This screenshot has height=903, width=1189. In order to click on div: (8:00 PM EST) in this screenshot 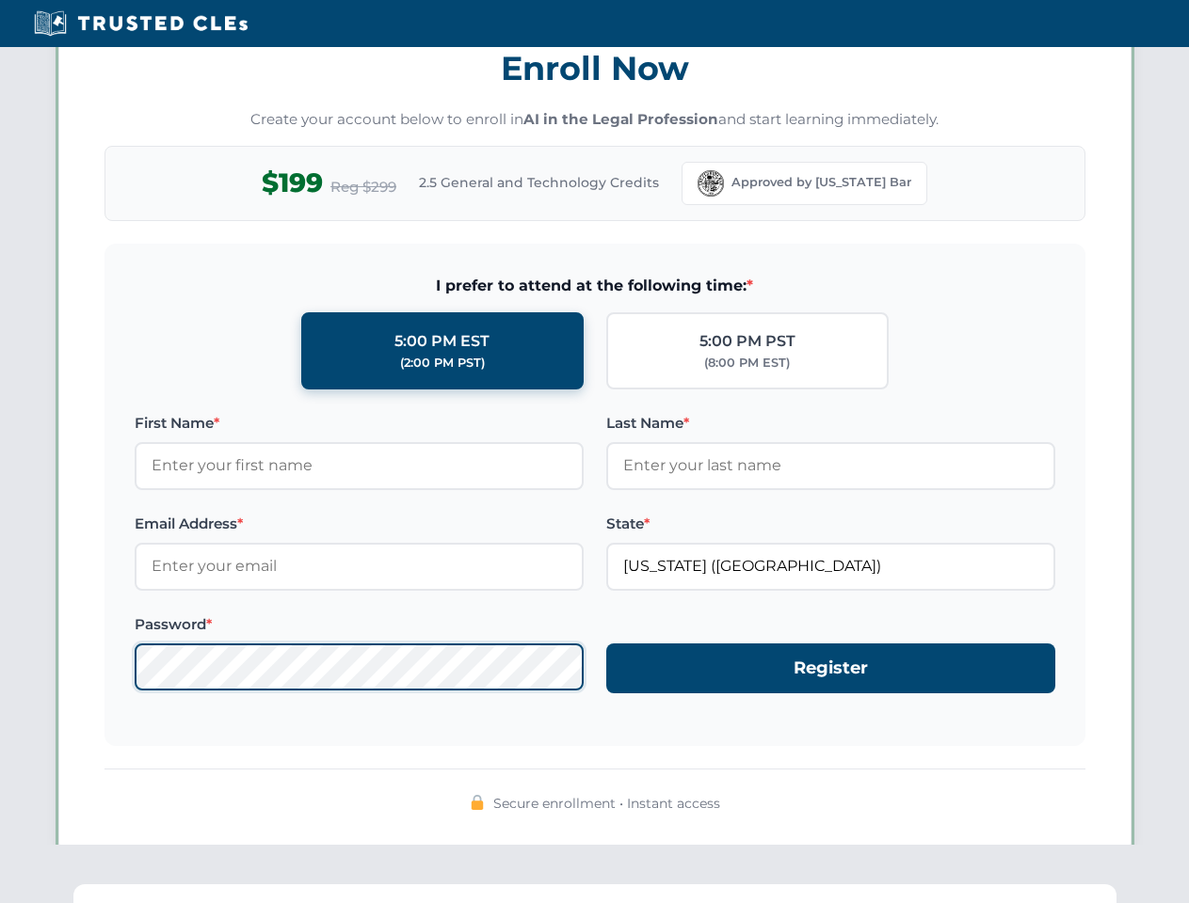, I will do `click(746, 363)`.